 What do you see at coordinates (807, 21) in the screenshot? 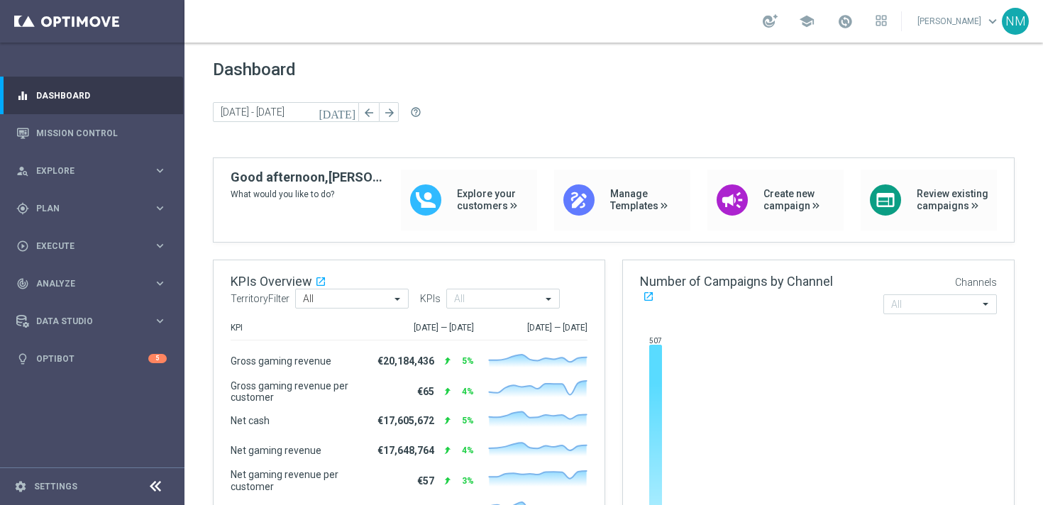
I see `span: school` at bounding box center [807, 21].